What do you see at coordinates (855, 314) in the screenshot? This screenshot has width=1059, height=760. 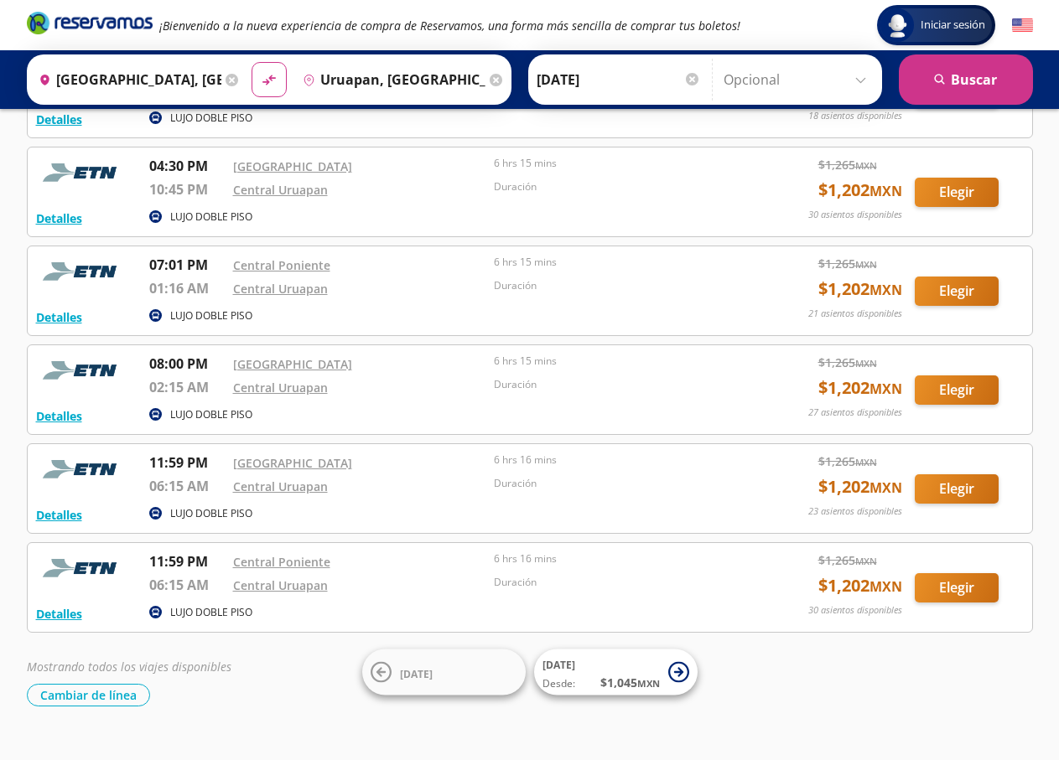 I see `p: 21 asientos disponibles` at bounding box center [855, 314].